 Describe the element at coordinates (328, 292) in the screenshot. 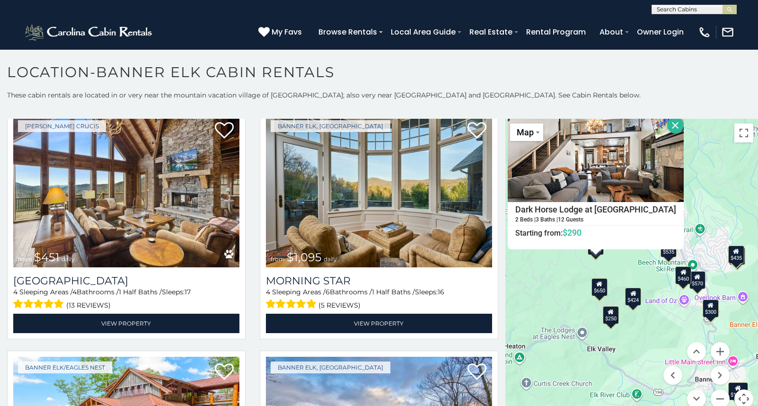

I see `span: 6` at that location.